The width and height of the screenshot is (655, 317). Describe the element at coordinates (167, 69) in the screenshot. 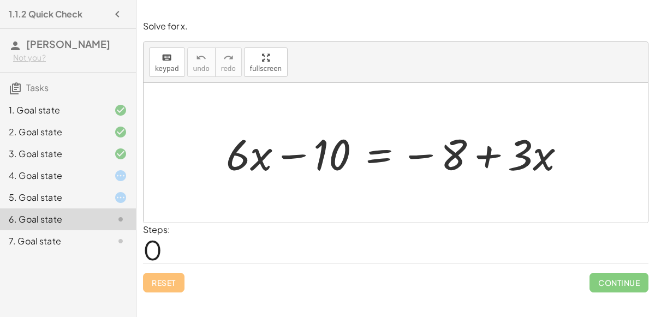

I see `span: keypad` at that location.